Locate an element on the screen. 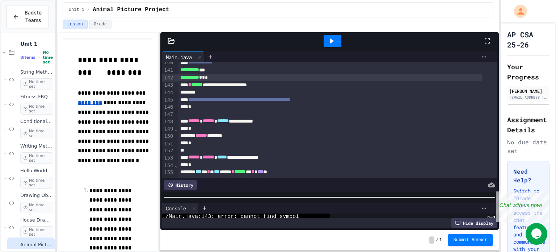 The width and height of the screenshot is (556, 252). span: Drawing Objects in Java - HW Playposit Code is located at coordinates (37, 195).